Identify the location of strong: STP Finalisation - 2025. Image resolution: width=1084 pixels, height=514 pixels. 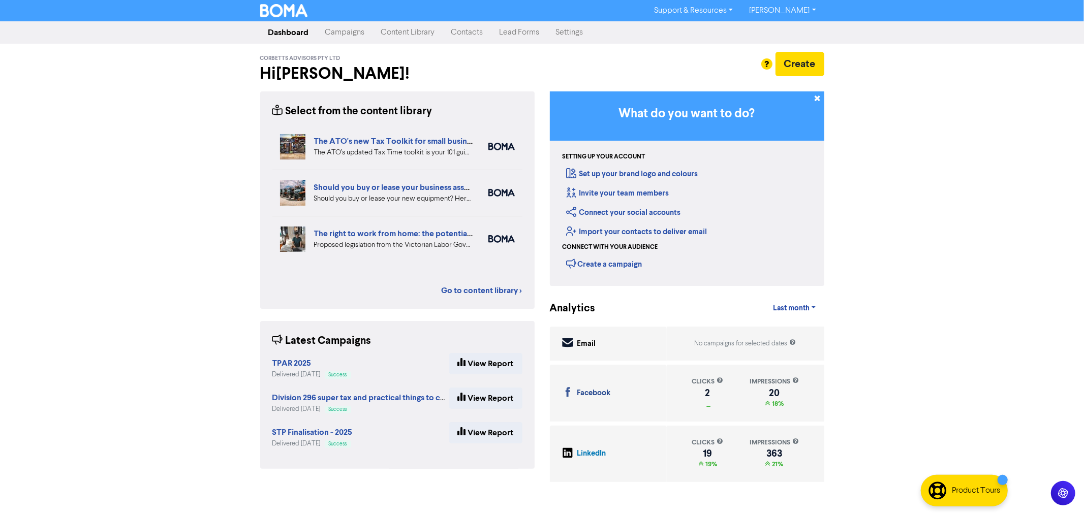
(313, 433).